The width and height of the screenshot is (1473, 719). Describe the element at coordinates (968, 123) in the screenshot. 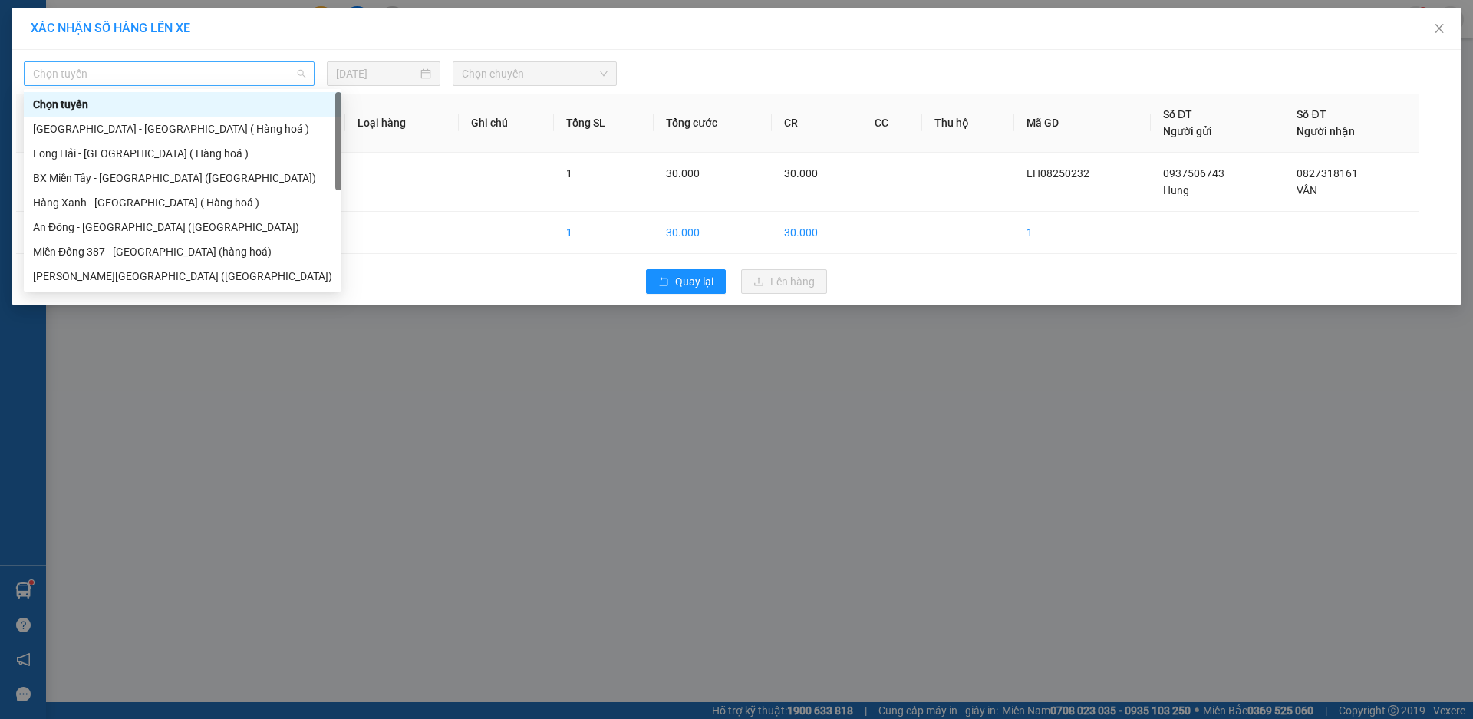

I see `th: Thu hộ` at that location.